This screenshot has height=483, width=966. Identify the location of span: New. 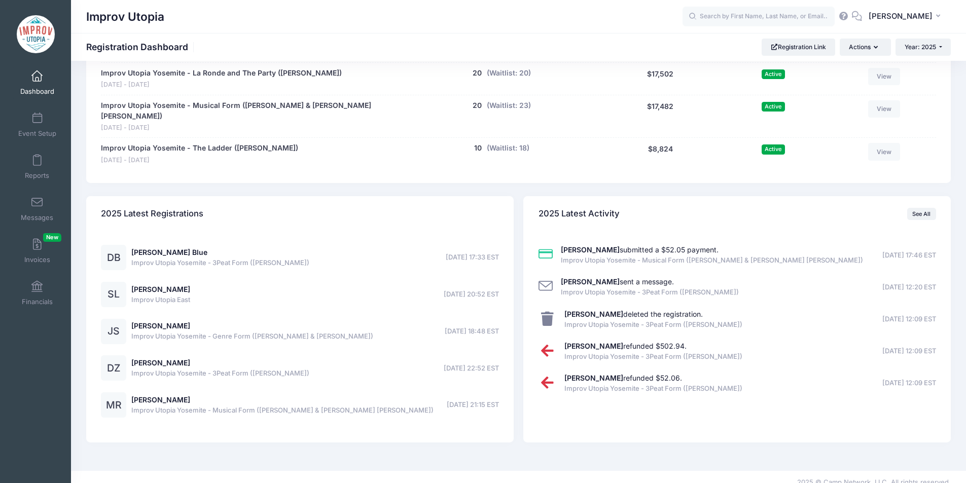
(52, 237).